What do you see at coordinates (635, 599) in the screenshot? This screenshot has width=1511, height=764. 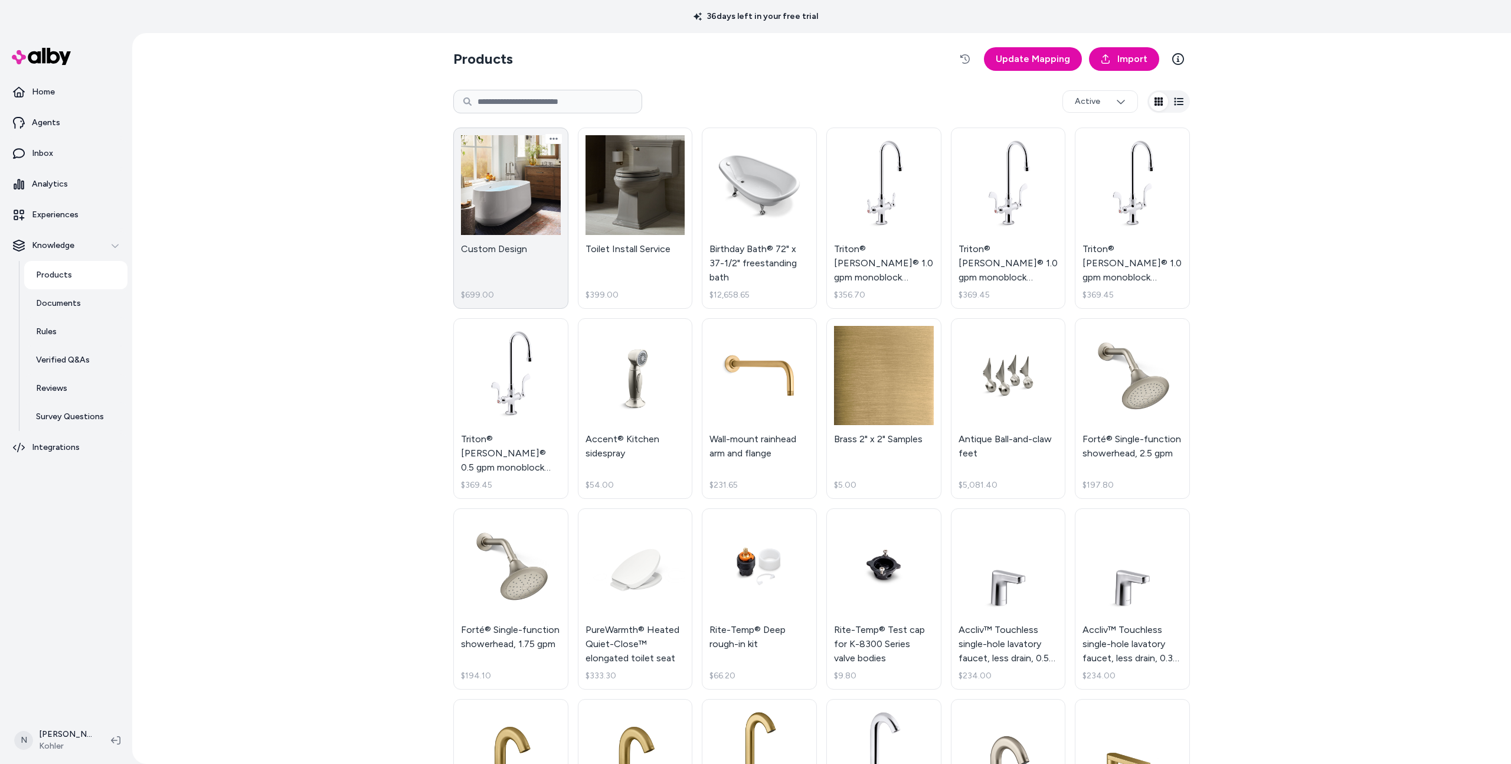 I see `a: PureWarmth® Heated Quiet-Close™ elongated toilet seatPureWarmth® Heated Quiet-Close™ elongated to...` at bounding box center [635, 599].